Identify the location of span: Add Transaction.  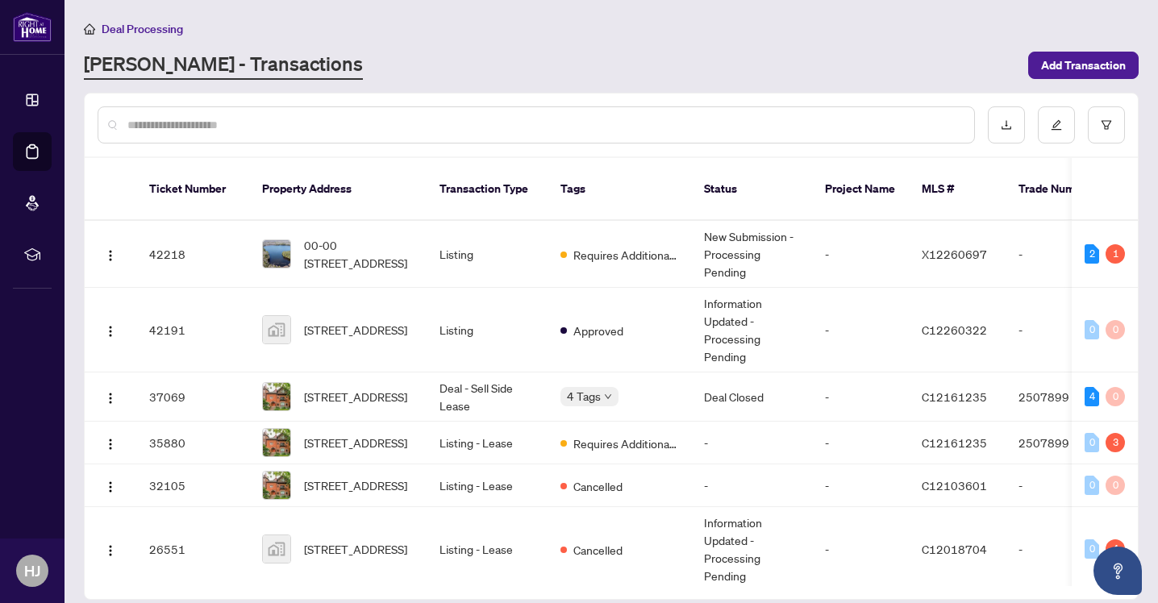
(1083, 65).